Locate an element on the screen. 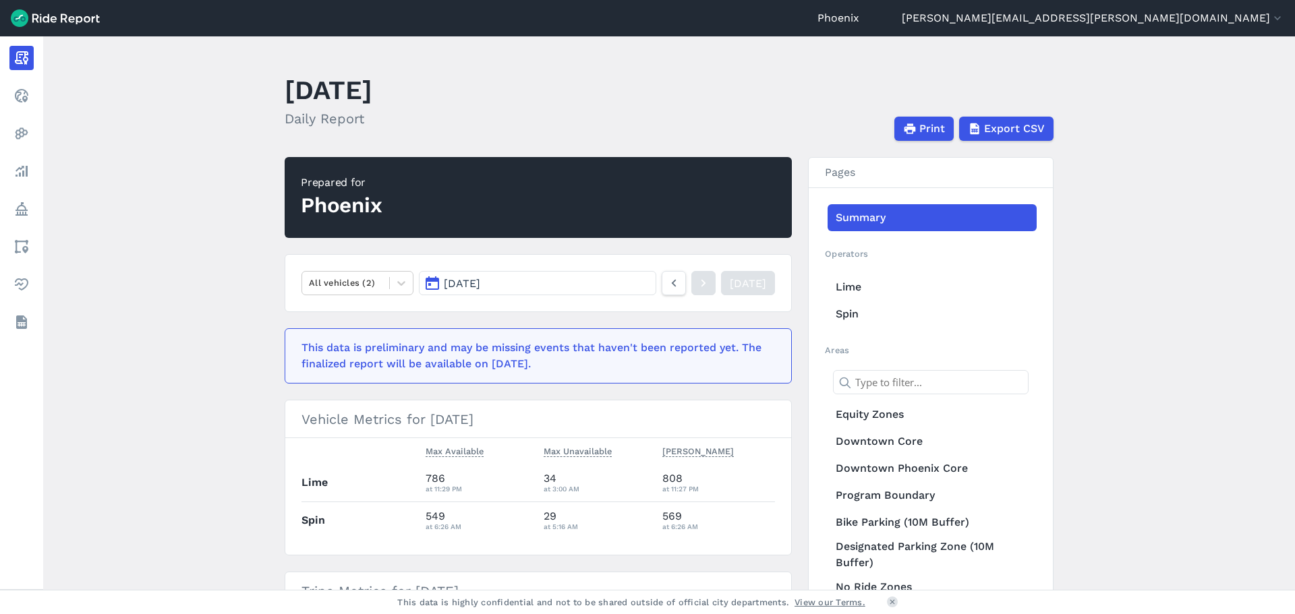  h3: Pages is located at coordinates (931, 173).